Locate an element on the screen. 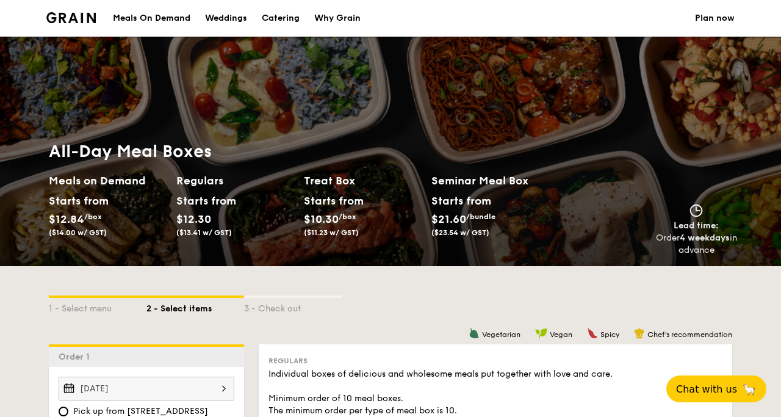  span: $12.84 is located at coordinates (66, 219).